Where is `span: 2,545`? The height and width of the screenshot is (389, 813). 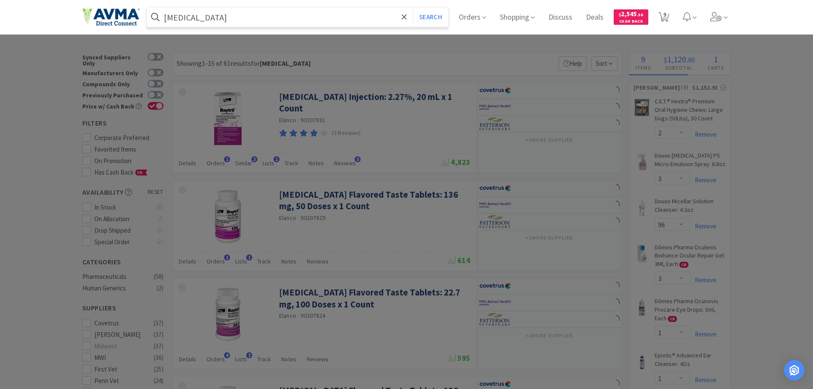 span: 2,545 is located at coordinates (631, 14).